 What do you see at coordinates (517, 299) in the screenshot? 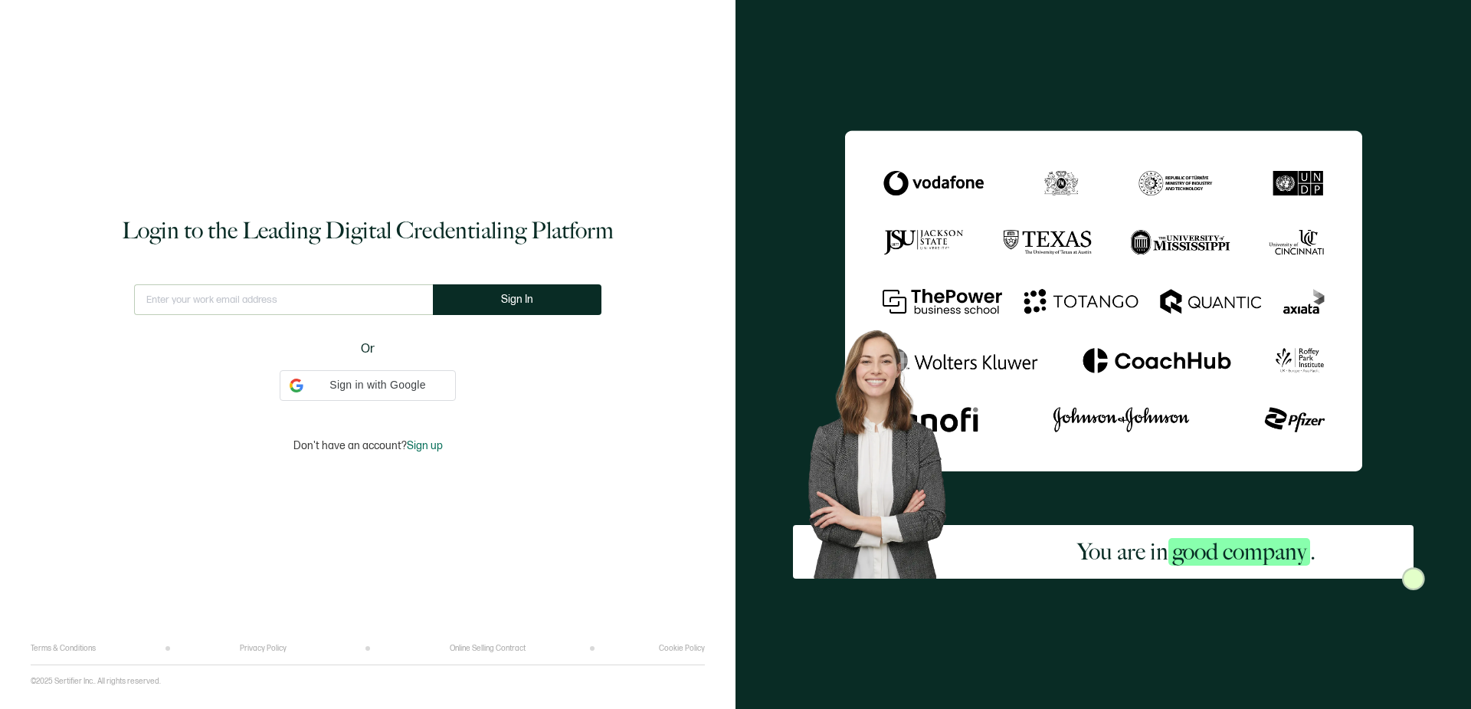
I see `span: Sign In` at bounding box center [517, 299].